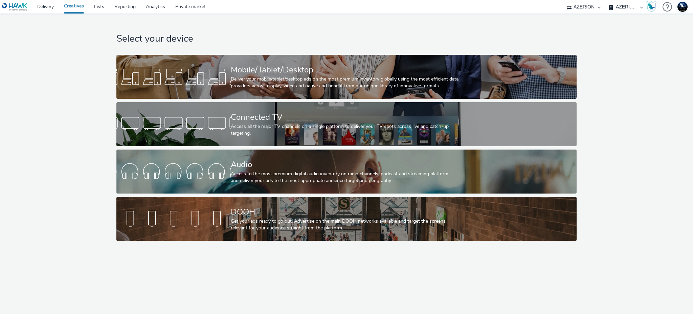 This screenshot has width=693, height=314. I want to click on div: Deliver your mobile/tablet/desktop ads on the most premium inventory globally using the most effi..., so click(345, 83).